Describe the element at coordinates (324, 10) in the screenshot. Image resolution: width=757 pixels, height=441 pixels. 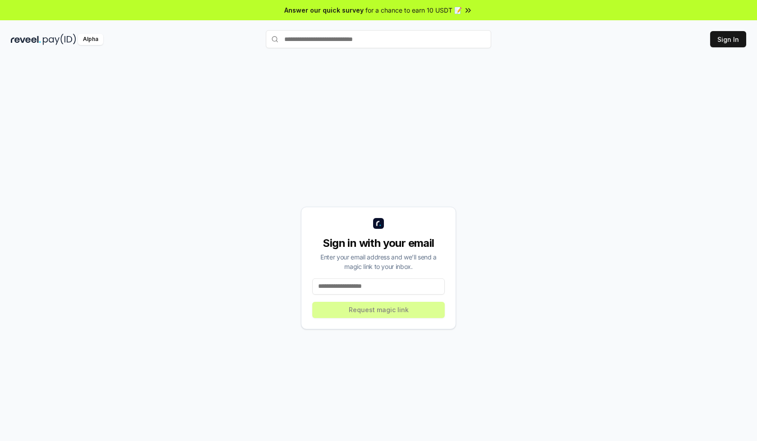
I see `span: Answer our quick survey` at that location.